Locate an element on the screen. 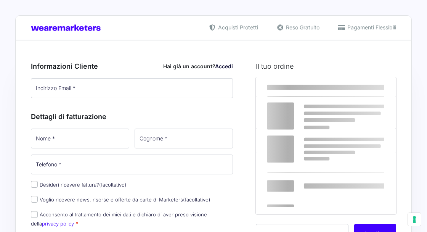 The width and height of the screenshot is (427, 232). h3: Informazioni Cliente is located at coordinates (132, 66).